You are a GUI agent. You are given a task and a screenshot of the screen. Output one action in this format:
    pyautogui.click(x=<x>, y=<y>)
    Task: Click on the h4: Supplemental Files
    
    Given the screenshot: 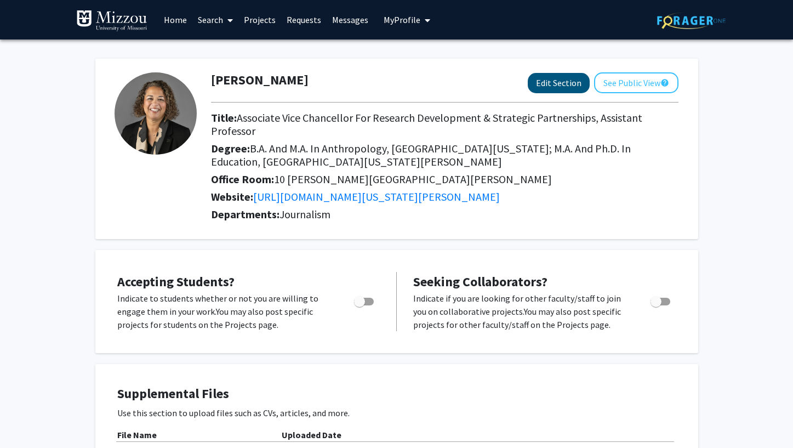 What is the action you would take?
    pyautogui.click(x=397, y=394)
    